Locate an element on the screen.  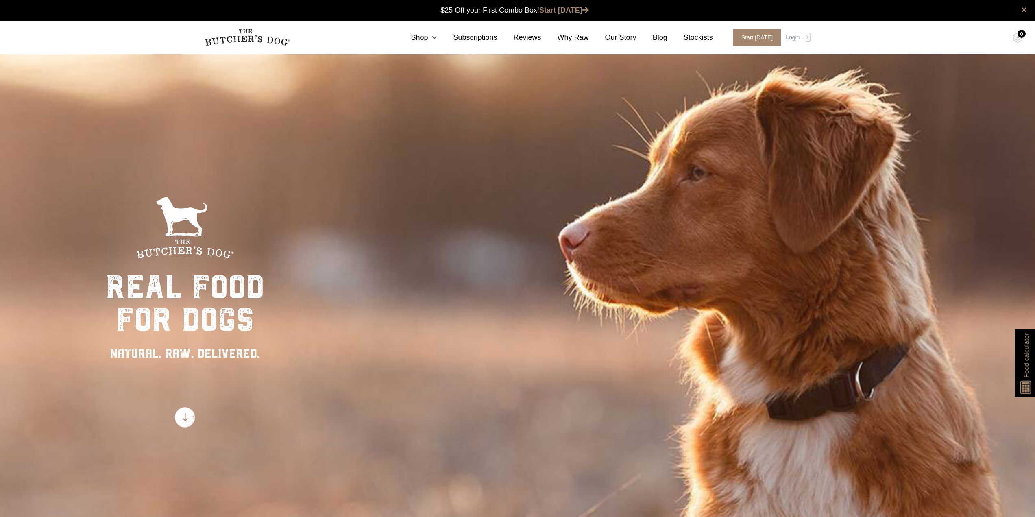
div: 0 is located at coordinates (1022, 34).